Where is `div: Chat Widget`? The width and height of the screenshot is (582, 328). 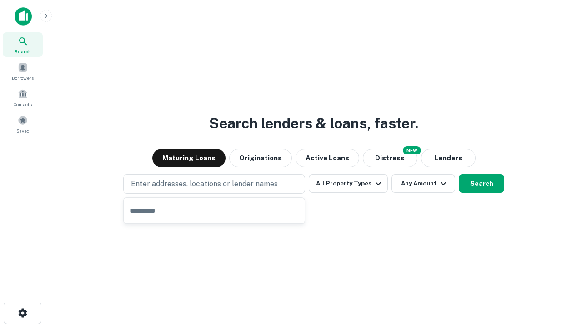
div: Chat Widget is located at coordinates (560, 277).